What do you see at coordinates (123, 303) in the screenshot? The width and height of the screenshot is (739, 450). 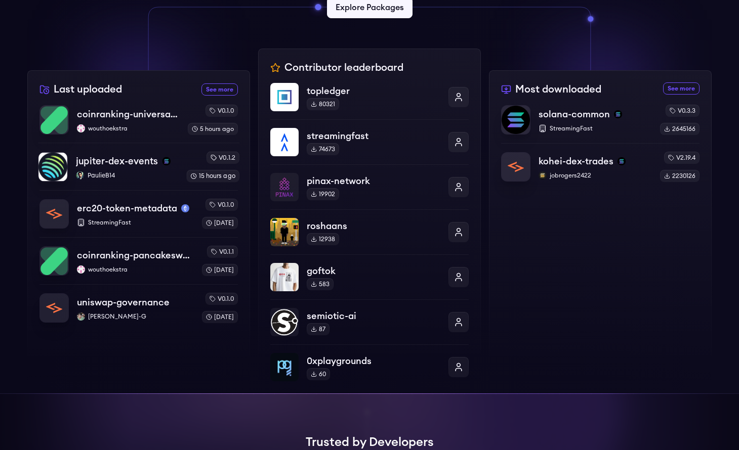 I see `p: uniswap-governance` at bounding box center [123, 303].